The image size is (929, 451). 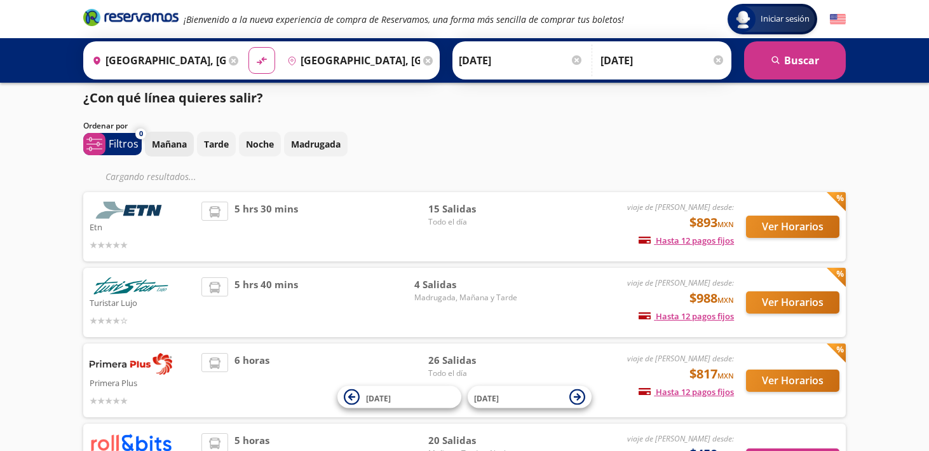 I want to click on p: Madrugada, so click(x=316, y=144).